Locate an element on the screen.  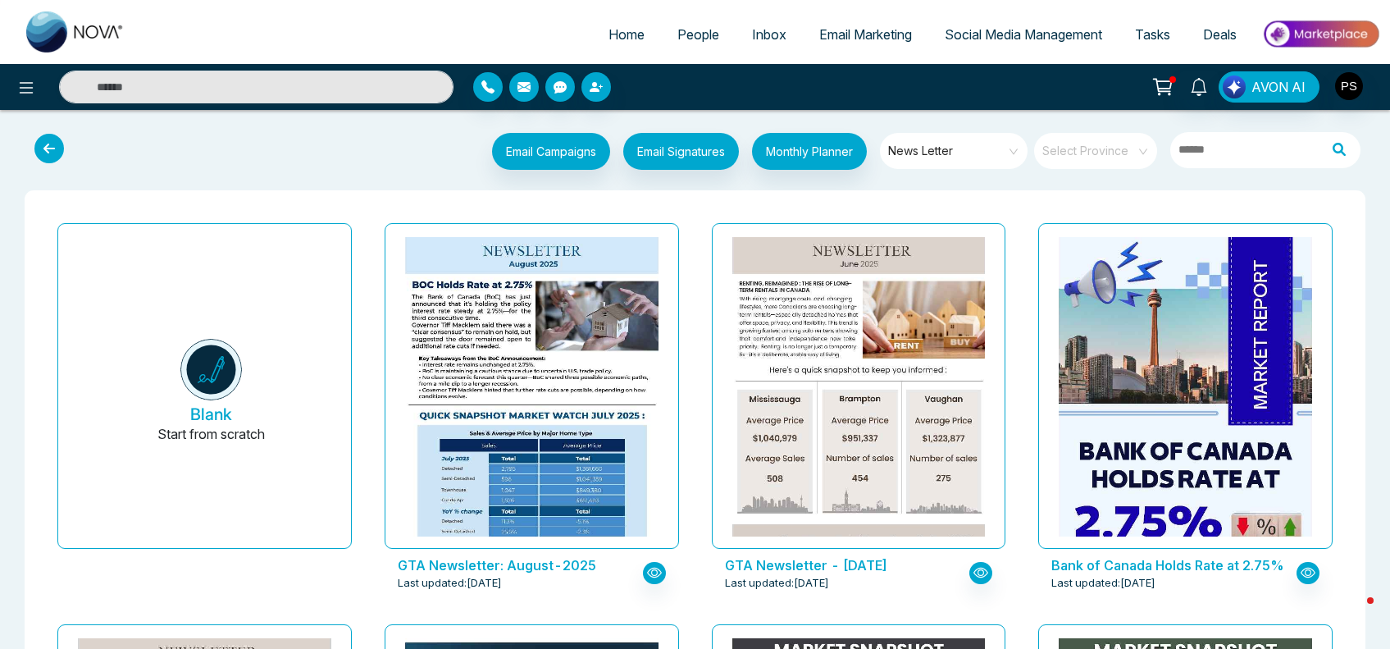
button: AVON AI is located at coordinates (1269, 87).